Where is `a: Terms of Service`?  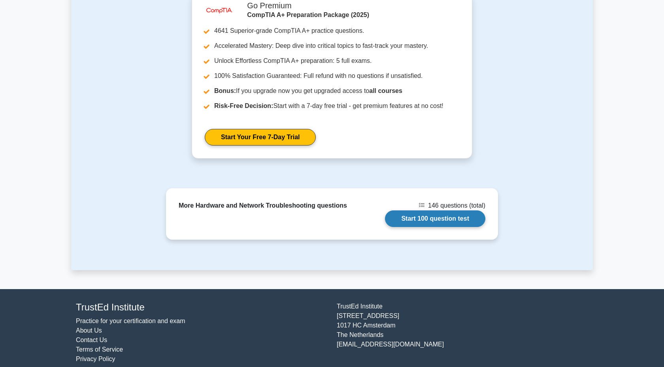 a: Terms of Service is located at coordinates (99, 349).